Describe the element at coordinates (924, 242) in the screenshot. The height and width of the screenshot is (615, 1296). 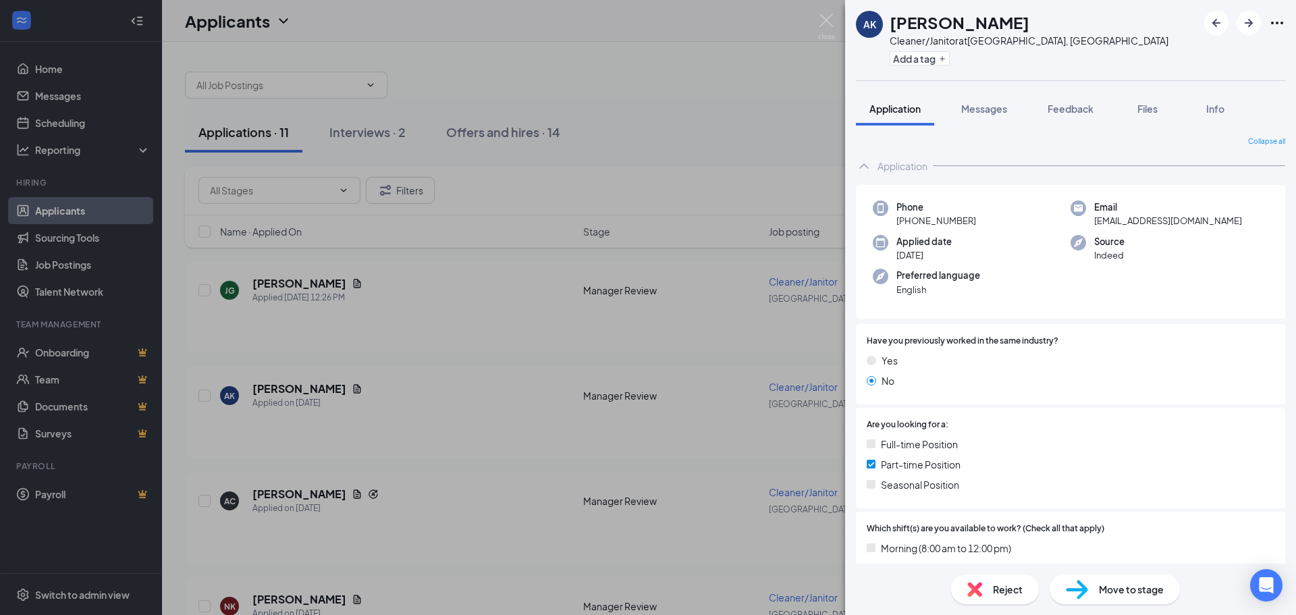
I see `span: Applied date` at that location.